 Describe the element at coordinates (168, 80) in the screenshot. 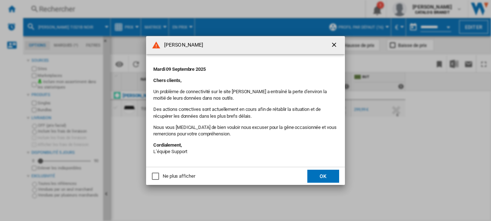

I see `strong: Chers clients,` at that location.